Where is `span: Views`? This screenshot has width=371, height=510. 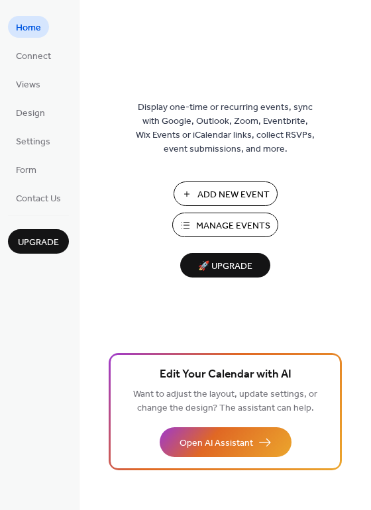
span: Views is located at coordinates (28, 85).